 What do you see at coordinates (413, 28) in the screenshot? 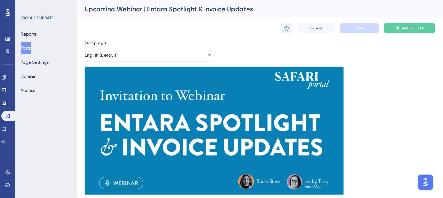
I see `span: Publish in EN` at bounding box center [413, 28].